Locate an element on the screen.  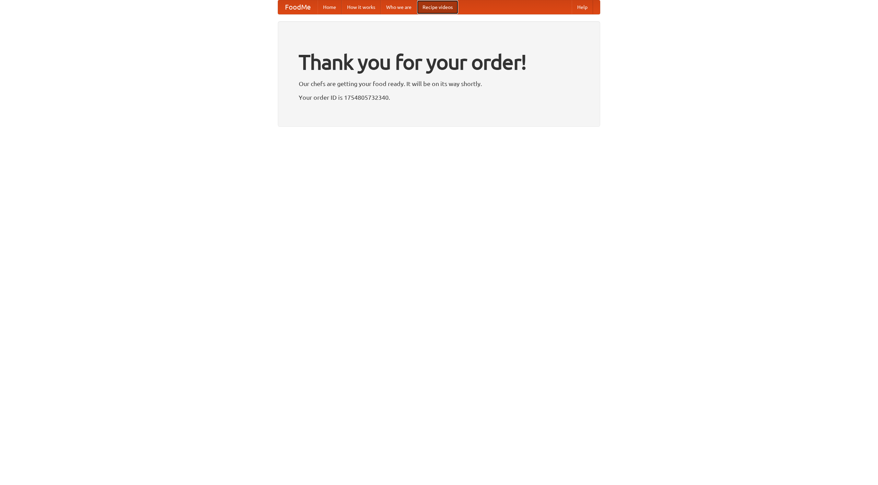
h1: Thank you for your order! is located at coordinates (439, 62).